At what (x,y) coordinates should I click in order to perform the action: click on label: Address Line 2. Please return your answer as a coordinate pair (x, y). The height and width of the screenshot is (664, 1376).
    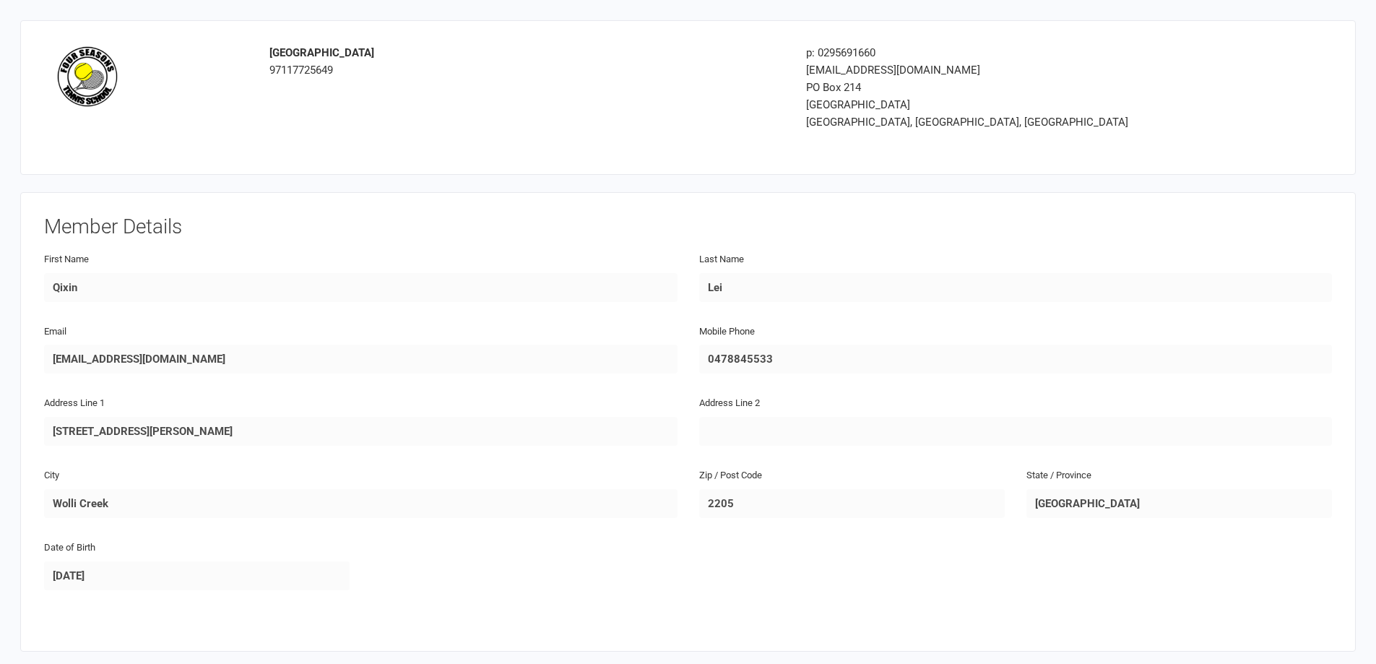
    Looking at the image, I should click on (730, 403).